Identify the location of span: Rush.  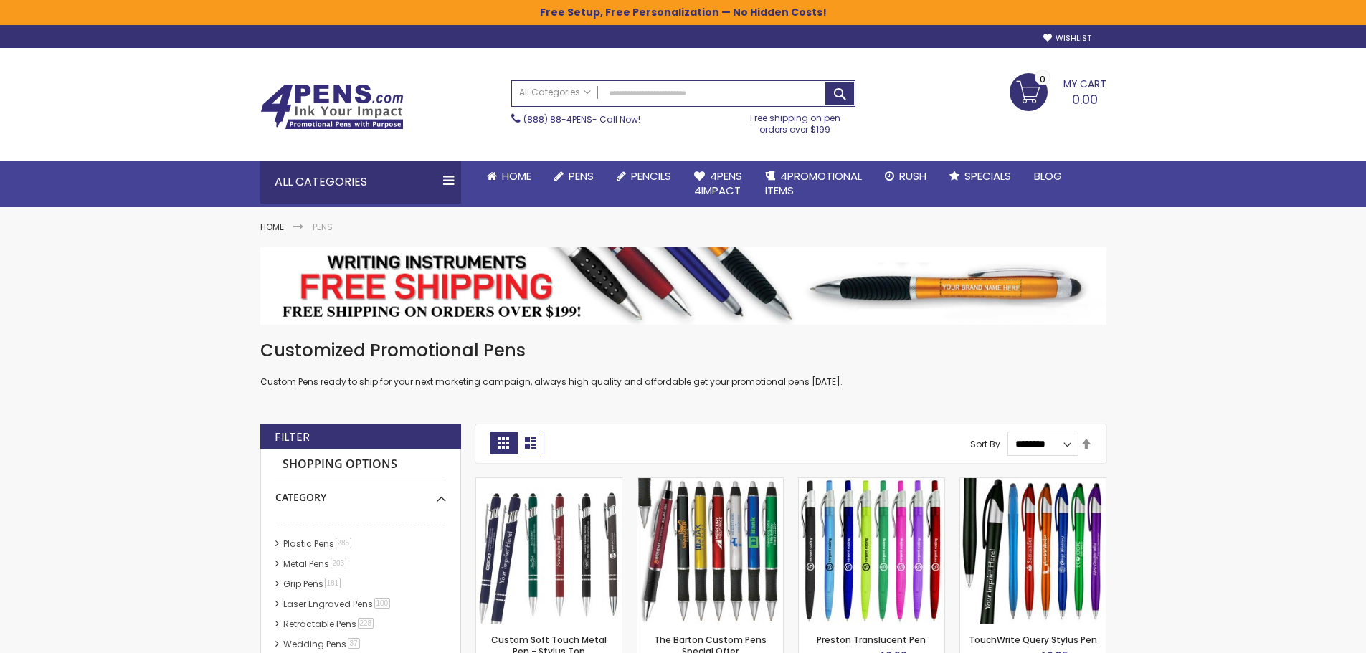
(913, 176).